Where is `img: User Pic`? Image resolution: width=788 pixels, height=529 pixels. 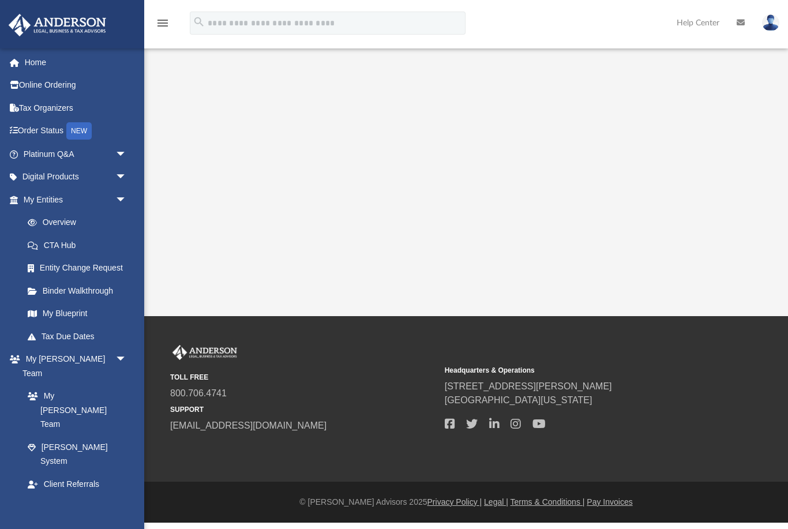 img: User Pic is located at coordinates (770, 22).